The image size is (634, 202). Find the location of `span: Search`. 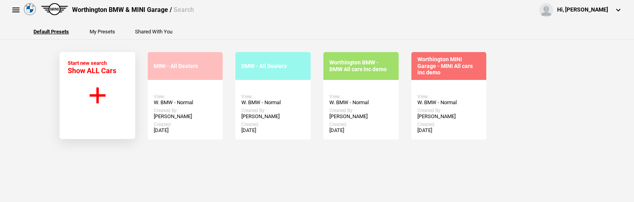

span: Search is located at coordinates (183, 10).